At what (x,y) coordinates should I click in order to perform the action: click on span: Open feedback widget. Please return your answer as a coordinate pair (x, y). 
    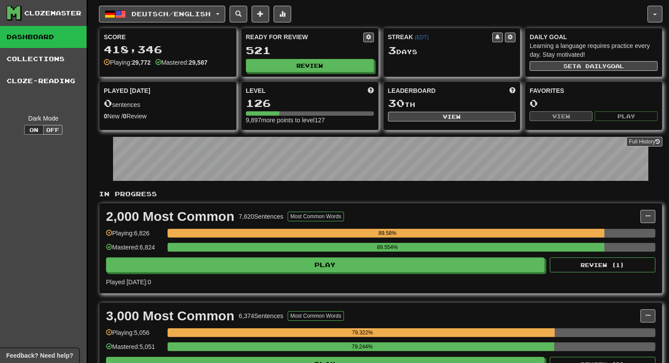
    Looking at the image, I should click on (40, 355).